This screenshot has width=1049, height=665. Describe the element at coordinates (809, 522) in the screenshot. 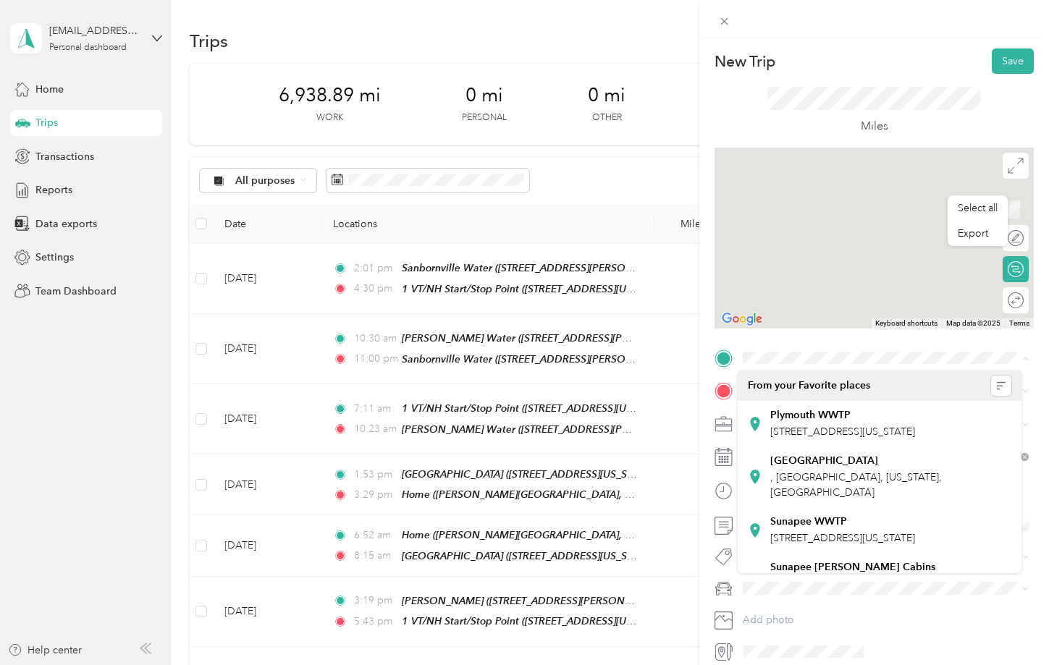

I see `strong: Sunapee WWTP` at that location.